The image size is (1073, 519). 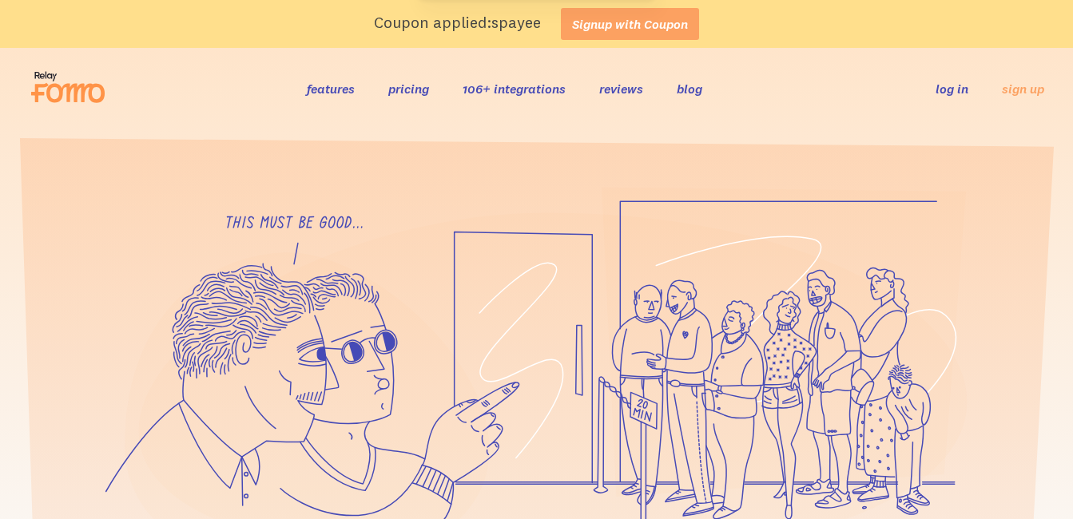 What do you see at coordinates (1022, 89) in the screenshot?
I see `a: sign up` at bounding box center [1022, 89].